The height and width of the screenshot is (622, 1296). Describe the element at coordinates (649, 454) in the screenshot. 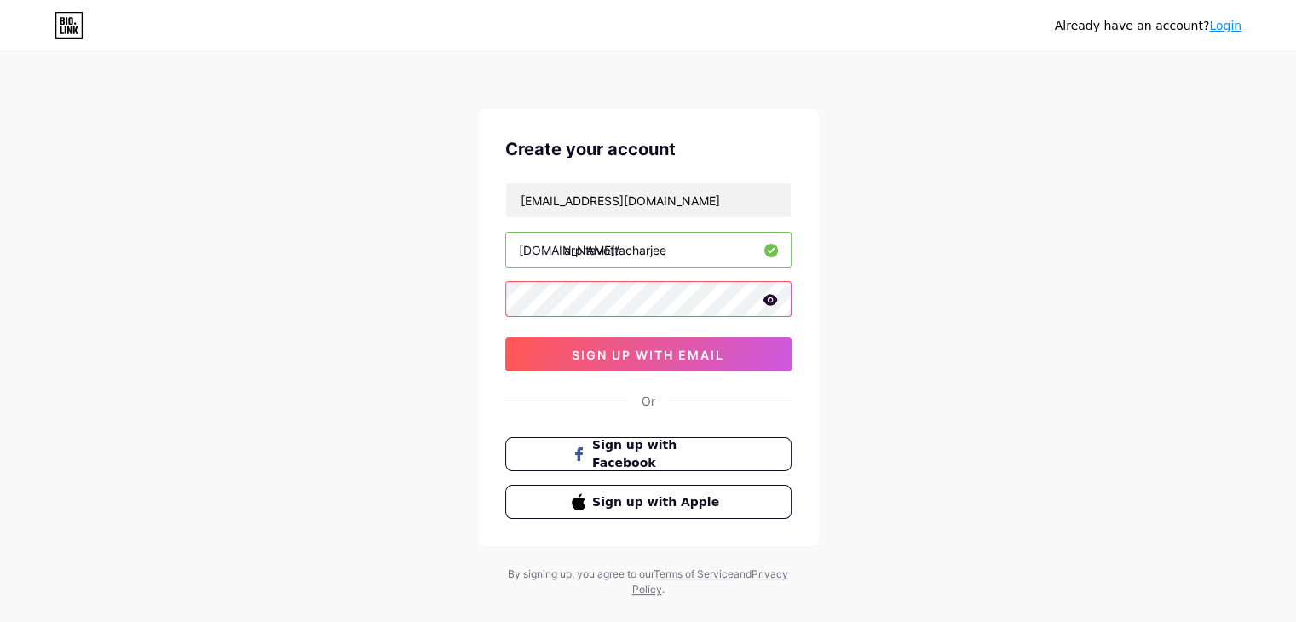

I see `button: Sign up with Facebook` at that location.